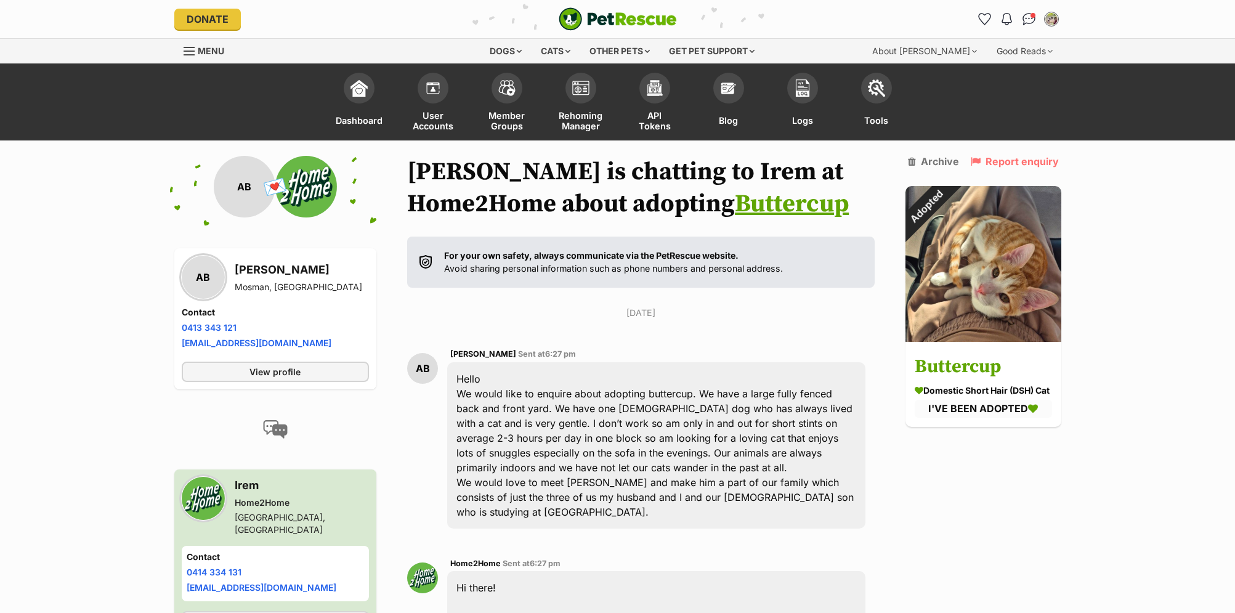 The width and height of the screenshot is (1235, 613). I want to click on img: logo-cat-932fe2b9b8326f06289b0f2fb663e598f794de774fb13d1741a6617ecf9a85b4.svg, so click(618, 19).